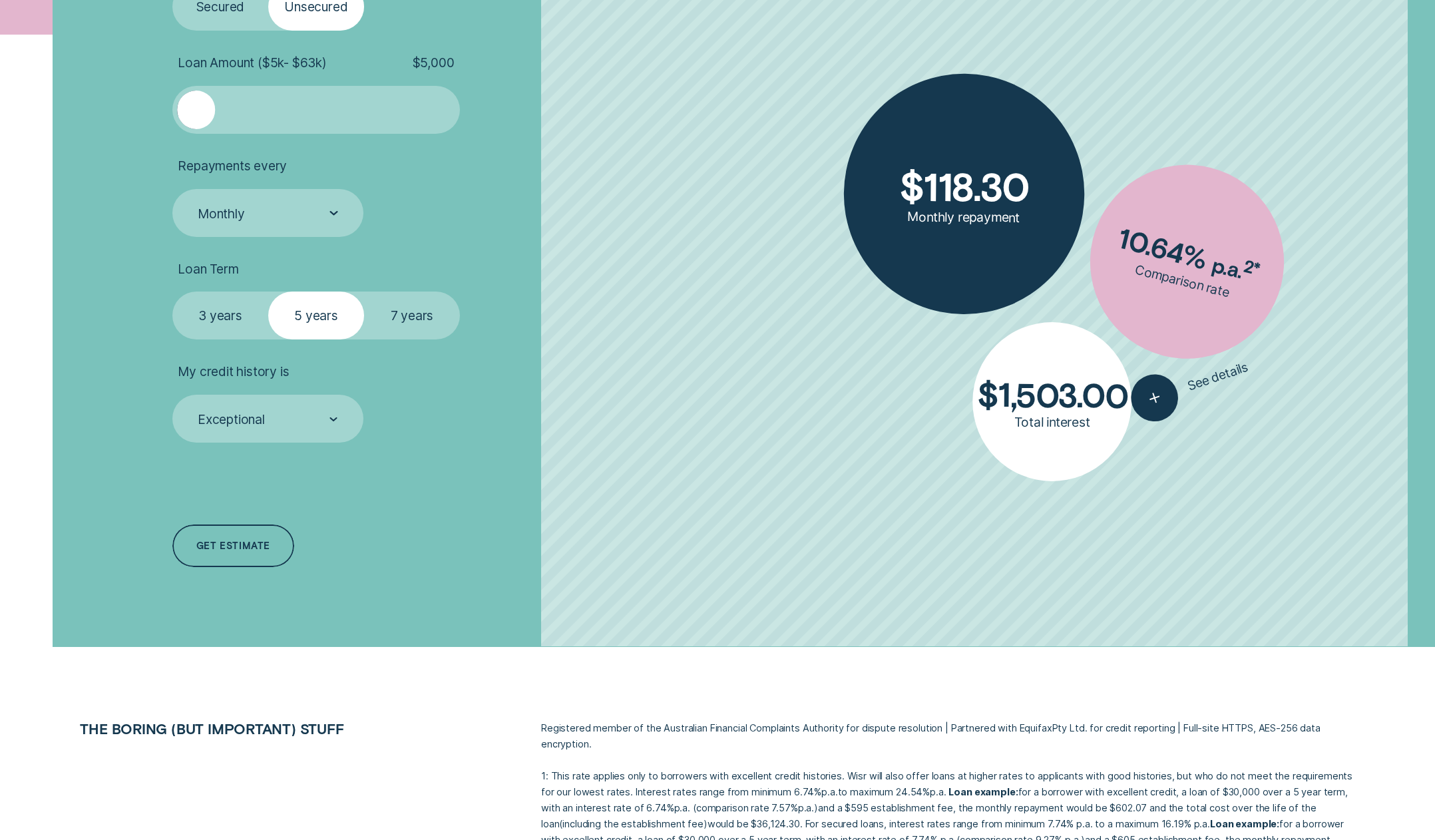 This screenshot has height=840, width=1435. I want to click on div: Monthly, so click(221, 213).